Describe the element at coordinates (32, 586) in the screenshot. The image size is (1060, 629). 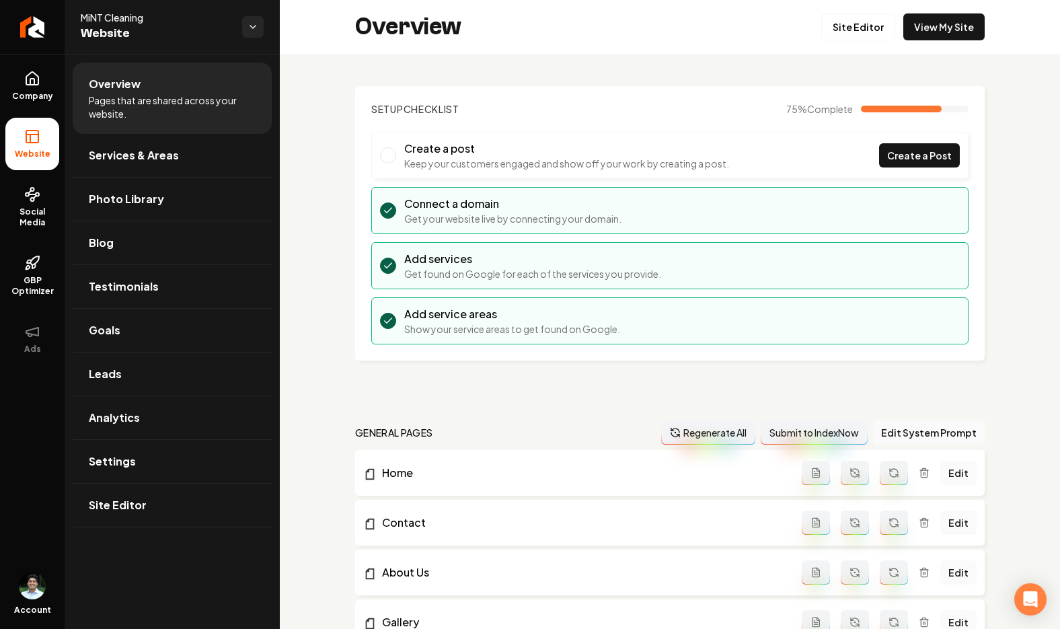
I see `button: Open user button` at that location.